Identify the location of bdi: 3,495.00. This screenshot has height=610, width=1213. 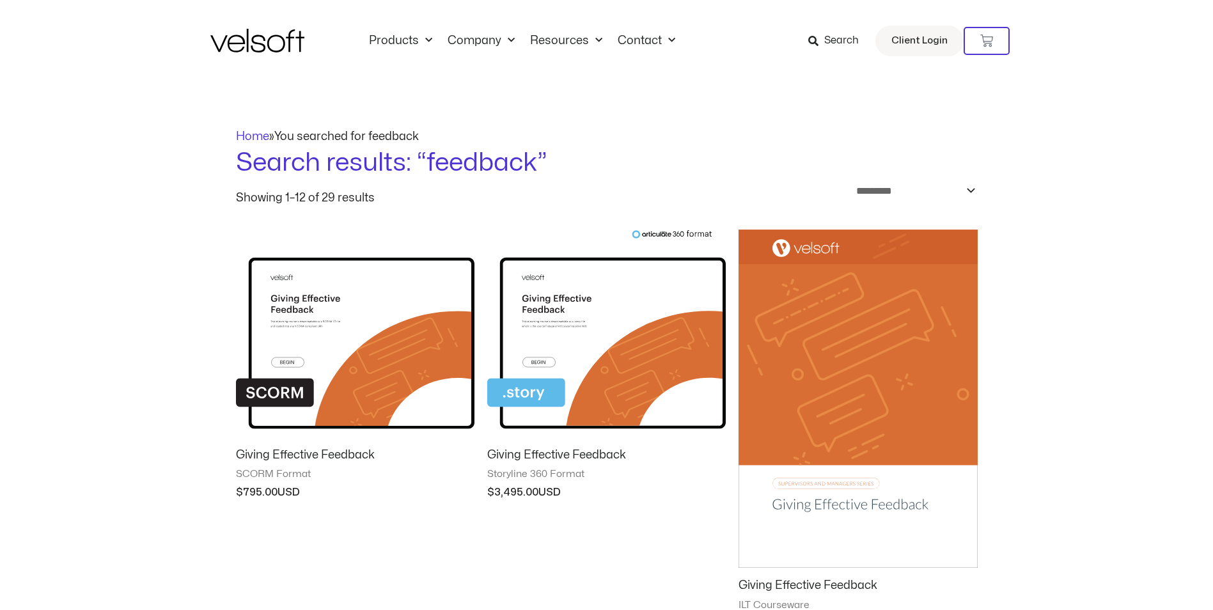
(513, 492).